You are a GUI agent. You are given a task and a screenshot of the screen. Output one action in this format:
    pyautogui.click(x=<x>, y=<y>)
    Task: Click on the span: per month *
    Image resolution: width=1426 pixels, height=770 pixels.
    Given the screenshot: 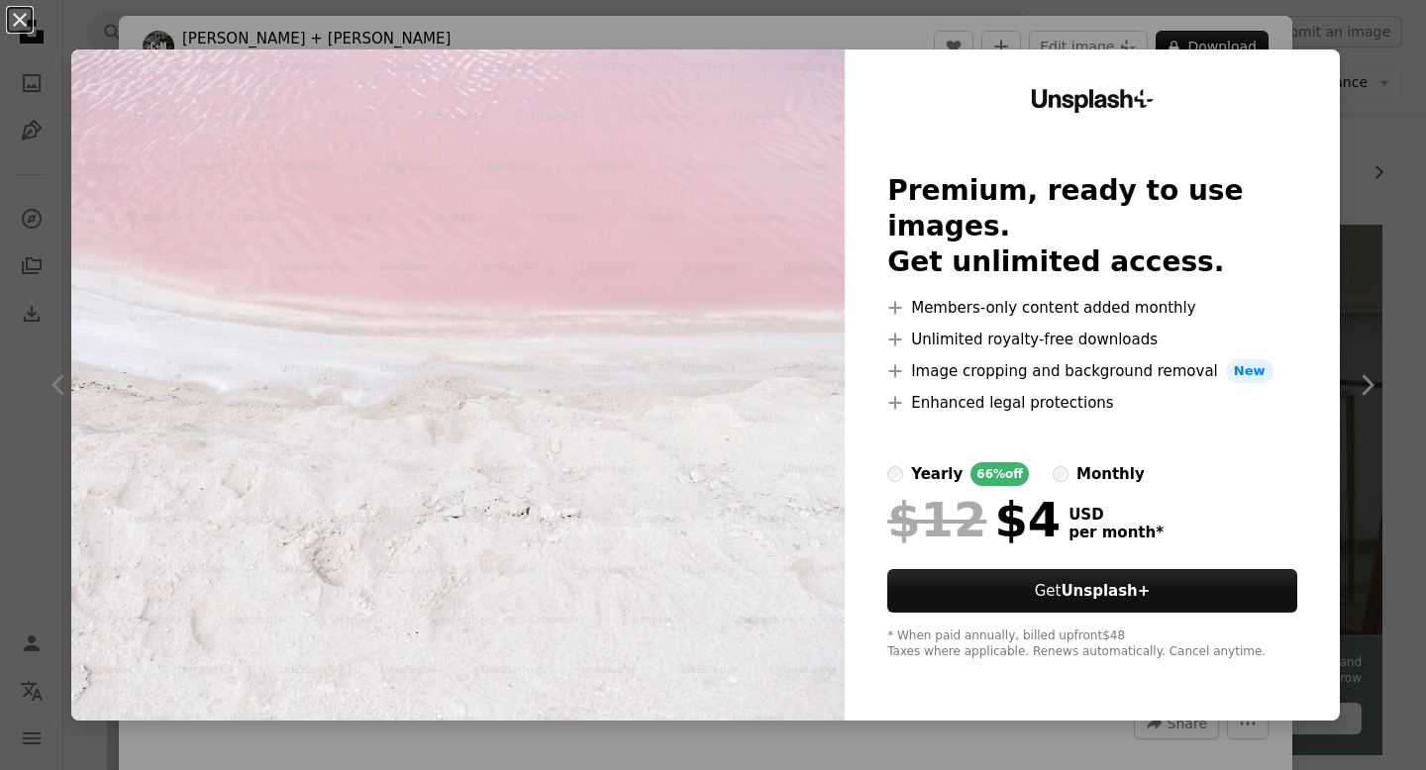 What is the action you would take?
    pyautogui.click(x=1116, y=533)
    